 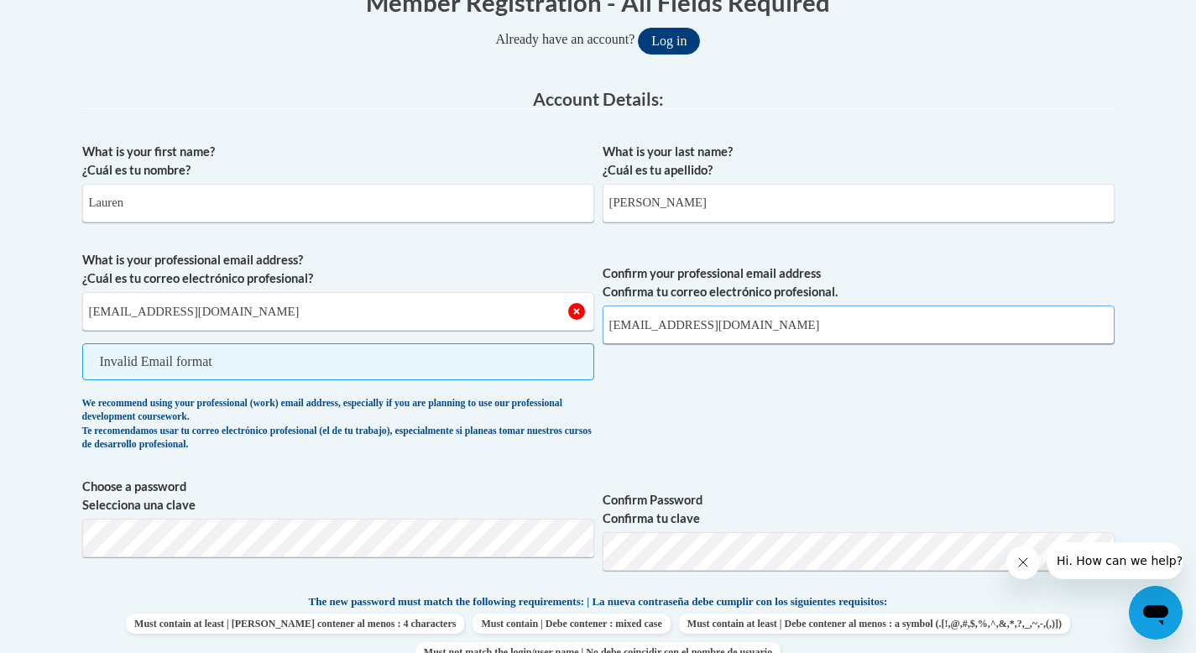 I want to click on label: What is your last name? ¿Cuál es tu apellido?, so click(x=859, y=161).